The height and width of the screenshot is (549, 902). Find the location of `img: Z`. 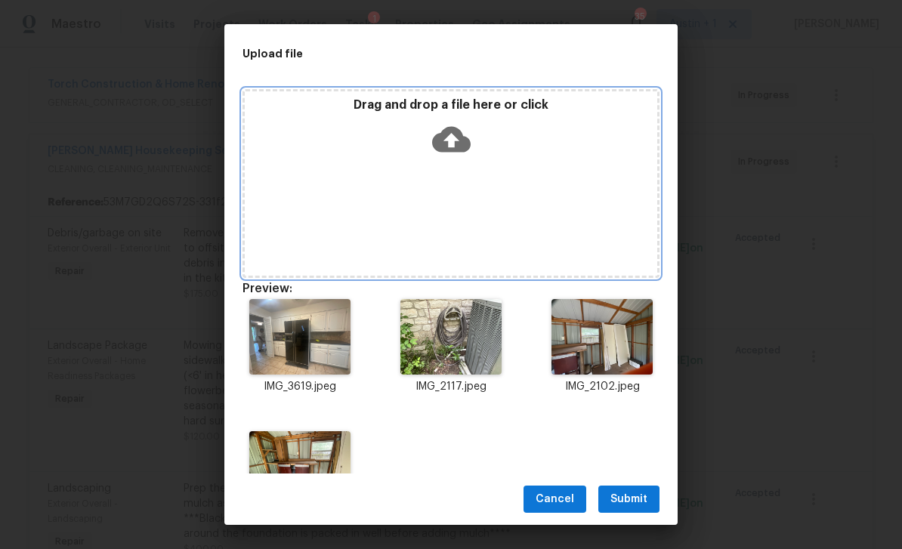

img: Z is located at coordinates (299, 469).